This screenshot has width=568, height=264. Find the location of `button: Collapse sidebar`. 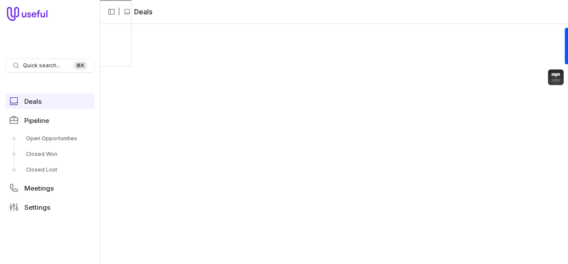

button: Collapse sidebar is located at coordinates (112, 12).